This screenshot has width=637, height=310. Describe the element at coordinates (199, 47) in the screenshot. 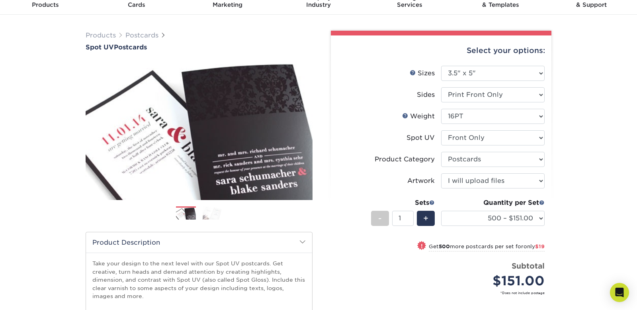

I see `h1: Postcards` at that location.